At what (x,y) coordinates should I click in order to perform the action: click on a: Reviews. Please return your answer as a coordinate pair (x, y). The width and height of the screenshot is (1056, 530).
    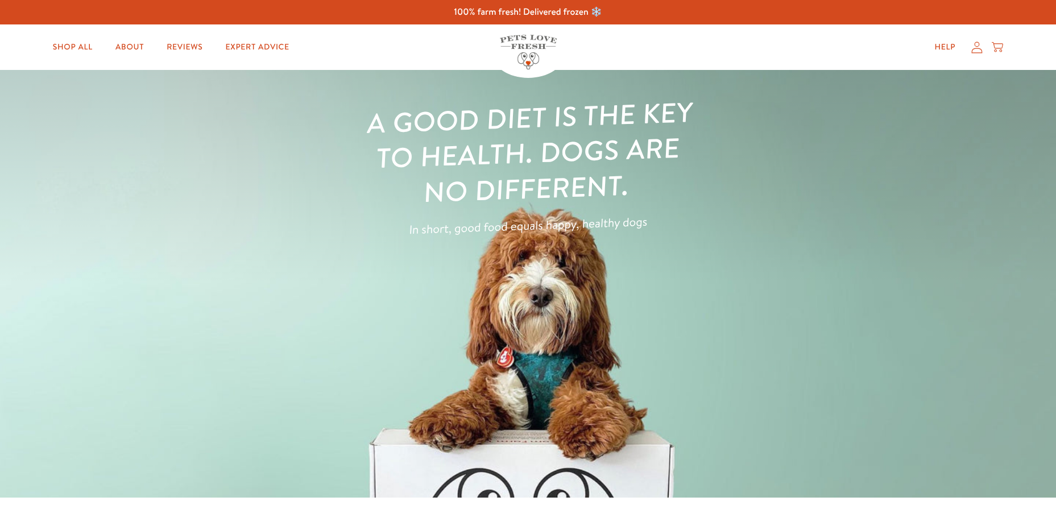
    Looking at the image, I should click on (184, 47).